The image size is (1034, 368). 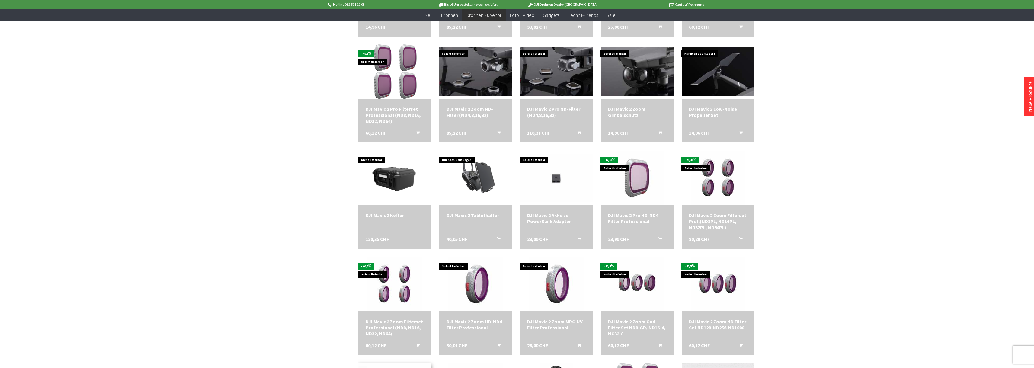 What do you see at coordinates (395, 178) in the screenshot?
I see `img: DJI Mavic 2 Koffer` at bounding box center [395, 178].